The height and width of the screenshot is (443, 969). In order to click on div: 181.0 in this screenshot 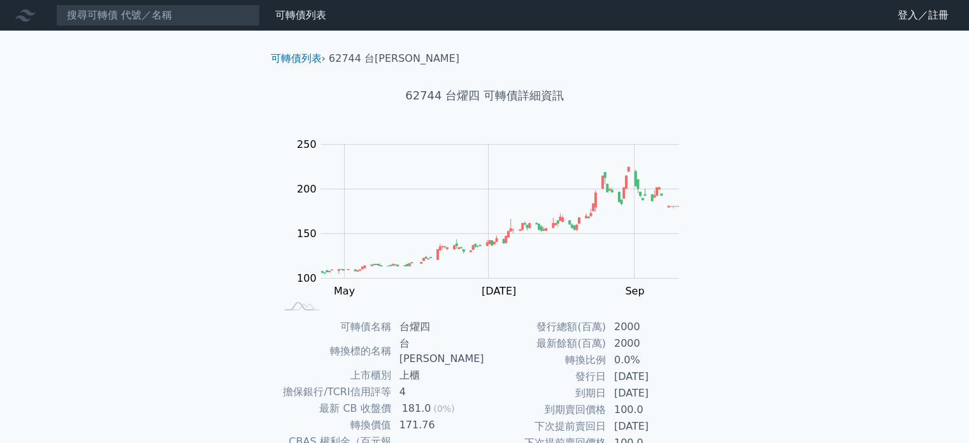, I will do `click(417, 408)`.